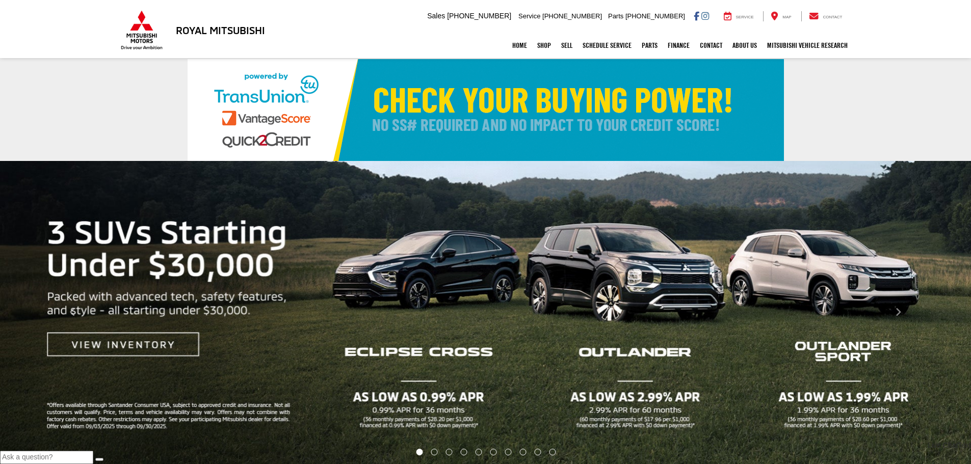 The image size is (971, 464). What do you see at coordinates (464, 452) in the screenshot?
I see `li: Go to slide number 4.` at bounding box center [464, 452].